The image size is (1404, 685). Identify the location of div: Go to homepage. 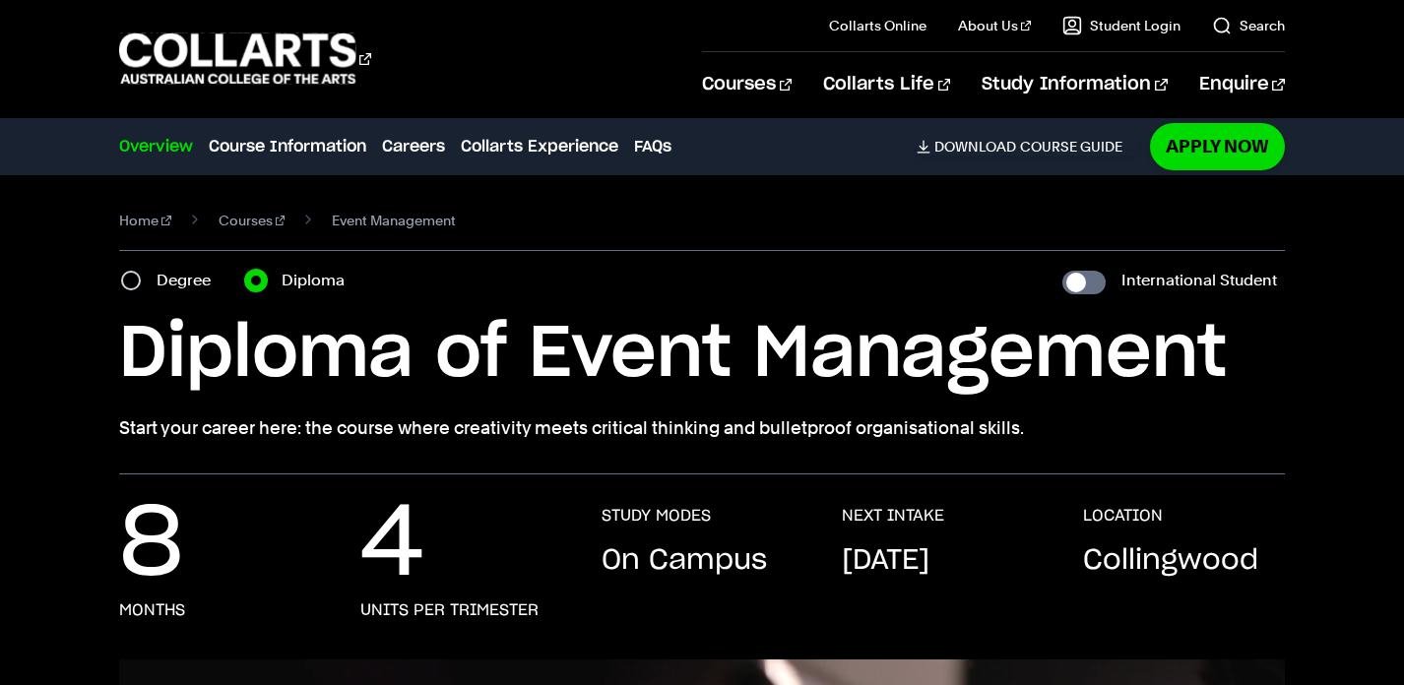
(245, 58).